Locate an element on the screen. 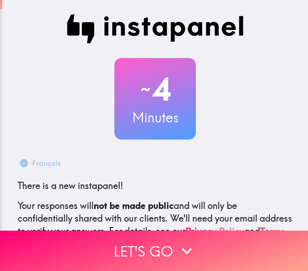 This screenshot has height=271, width=308. div: Français is located at coordinates (46, 163).